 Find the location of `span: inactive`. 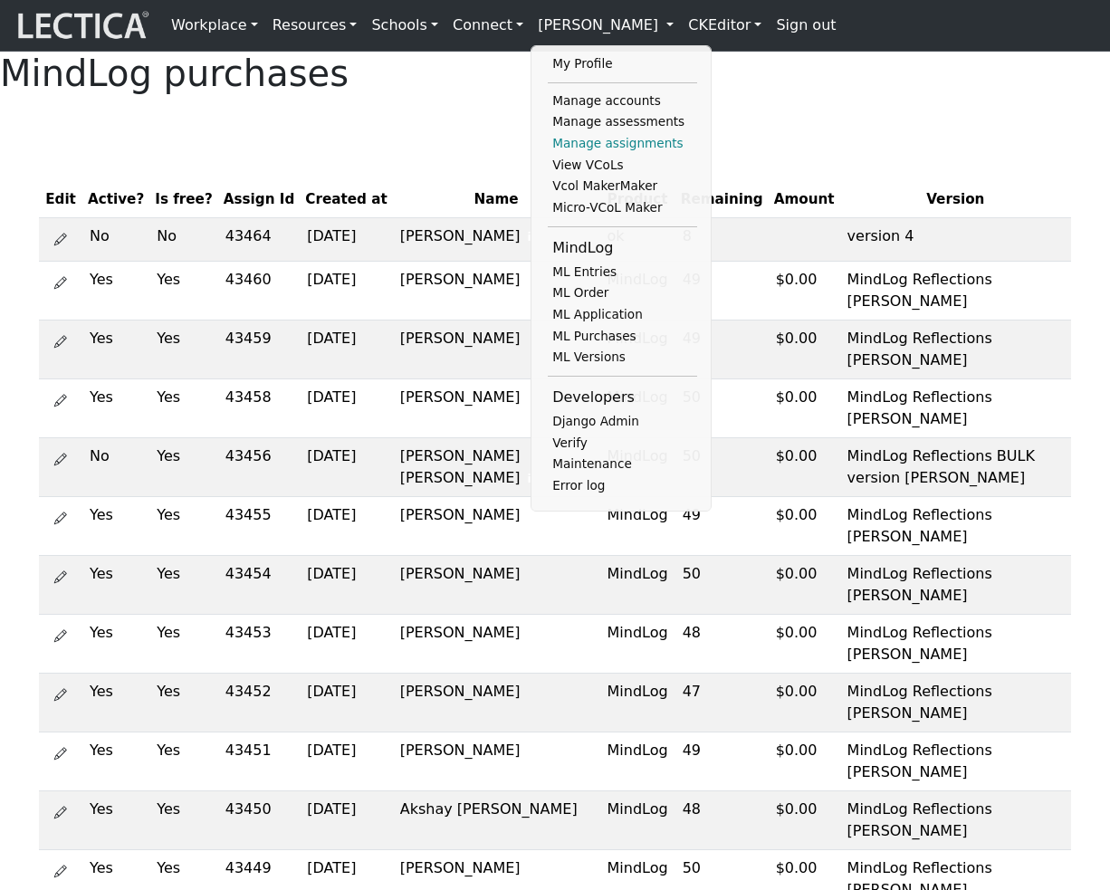

span: inactive is located at coordinates (551, 237).